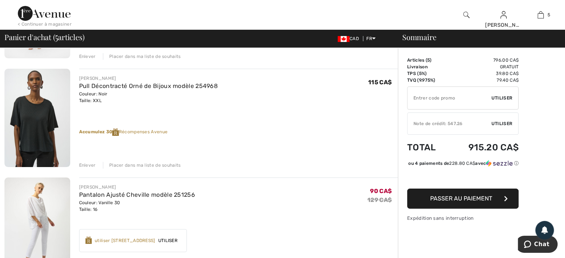 This screenshot has height=258, width=565. Describe the element at coordinates (463, 218) in the screenshot. I see `div: Expédition sans interruption` at that location.